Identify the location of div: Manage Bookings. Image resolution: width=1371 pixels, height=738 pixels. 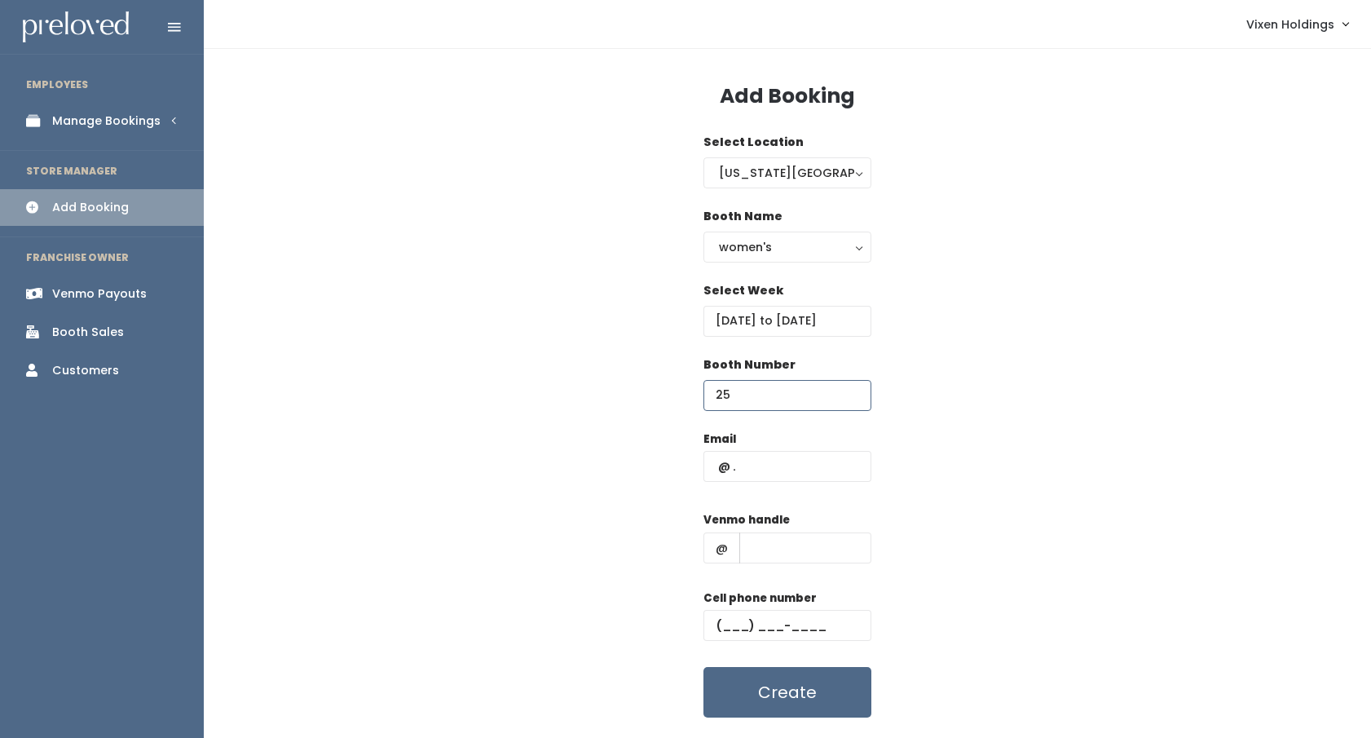
(106, 121).